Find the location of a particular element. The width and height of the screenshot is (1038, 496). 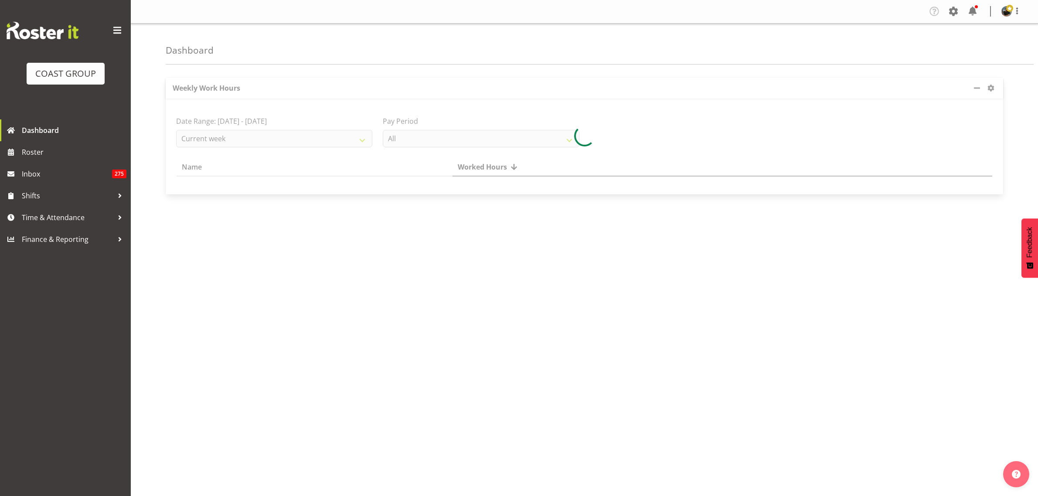

h4: Dashboard is located at coordinates (190, 50).